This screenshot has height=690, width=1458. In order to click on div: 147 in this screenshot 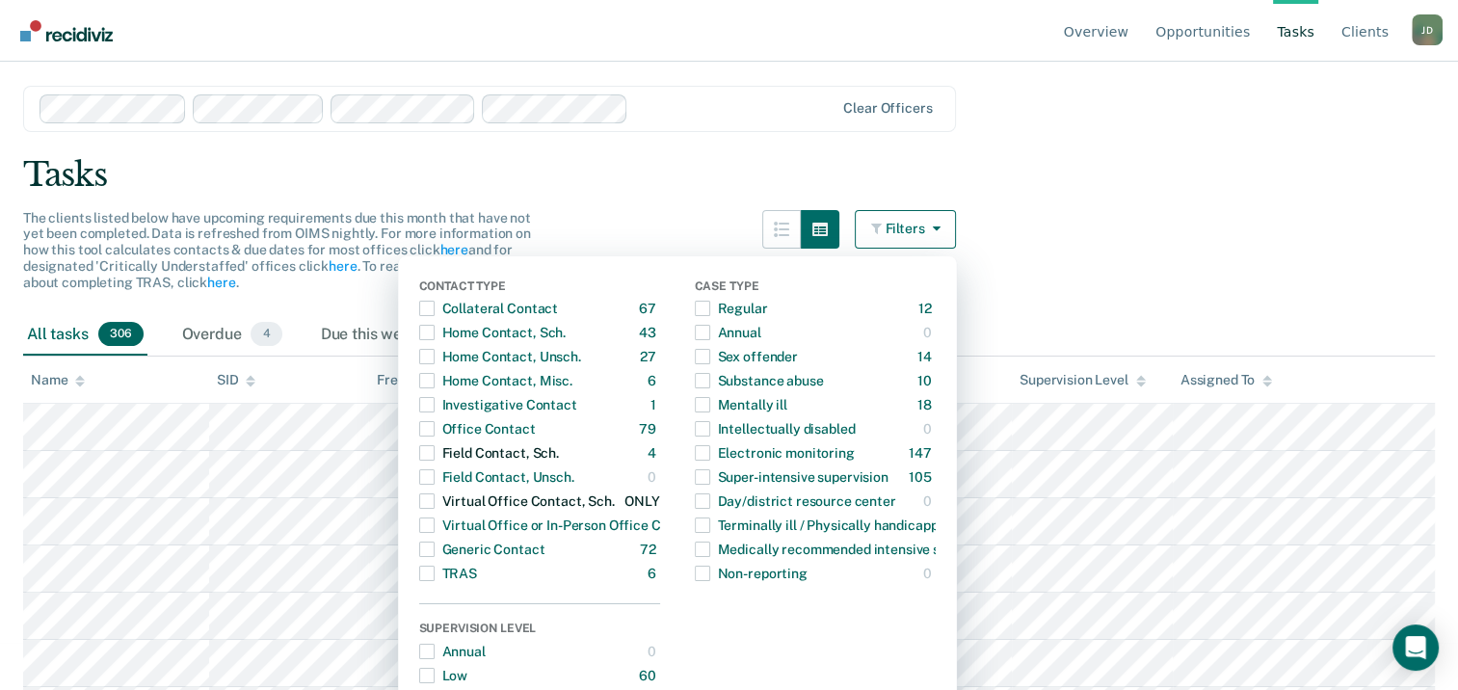, I will do `click(922, 453)`.